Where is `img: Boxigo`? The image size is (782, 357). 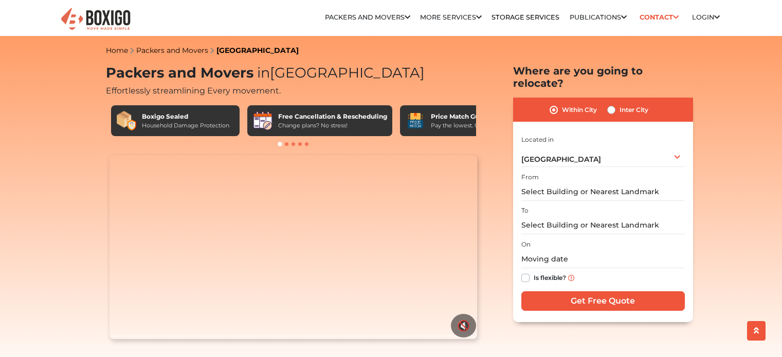 img: Boxigo is located at coordinates (96, 19).